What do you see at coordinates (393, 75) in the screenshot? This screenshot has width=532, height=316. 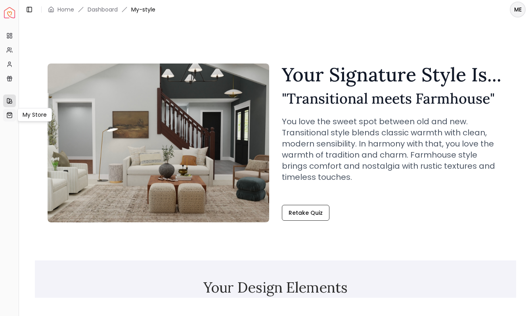 I see `h1: Your Signature Style Is...` at bounding box center [393, 75].